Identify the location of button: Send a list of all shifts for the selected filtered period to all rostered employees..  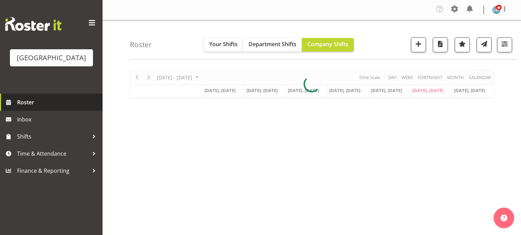
(484, 45).